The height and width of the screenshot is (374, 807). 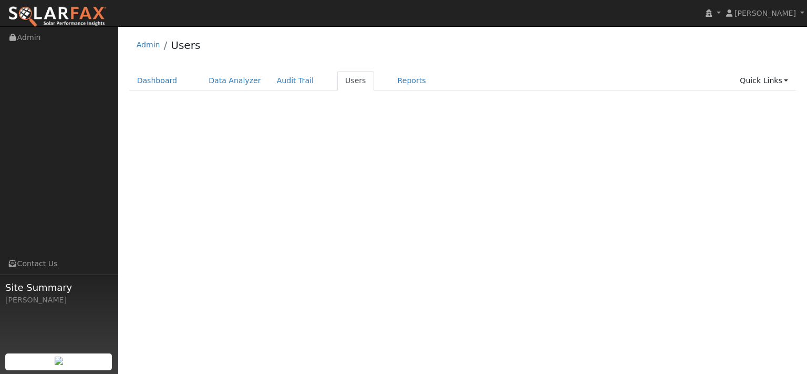 I want to click on img: SolarFax, so click(x=57, y=17).